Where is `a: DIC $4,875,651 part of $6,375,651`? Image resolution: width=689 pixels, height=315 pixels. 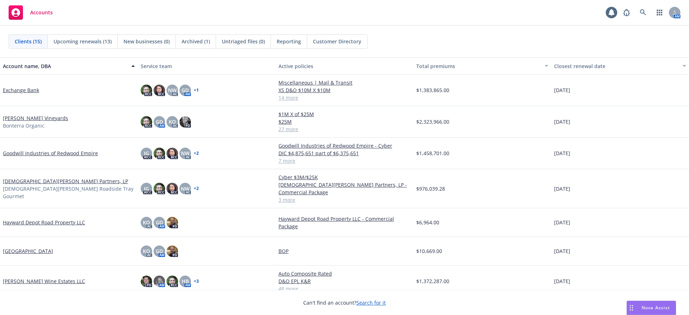 a: DIC $4,875,651 part of $6,375,651 is located at coordinates (345, 153).